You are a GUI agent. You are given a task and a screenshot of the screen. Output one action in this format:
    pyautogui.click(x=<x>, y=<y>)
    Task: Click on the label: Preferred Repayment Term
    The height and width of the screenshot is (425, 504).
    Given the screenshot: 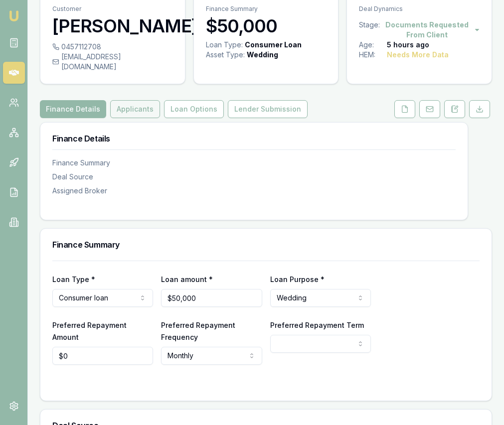 What is the action you would take?
    pyautogui.click(x=317, y=325)
    